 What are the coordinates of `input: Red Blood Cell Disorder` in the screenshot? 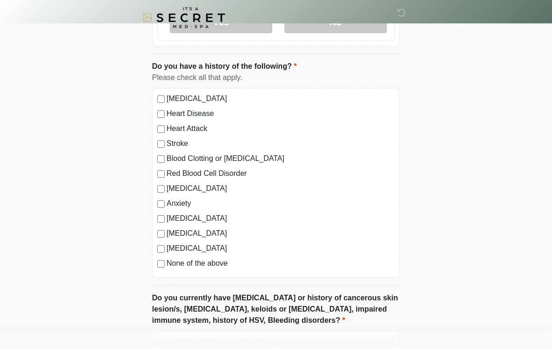 It's located at (161, 174).